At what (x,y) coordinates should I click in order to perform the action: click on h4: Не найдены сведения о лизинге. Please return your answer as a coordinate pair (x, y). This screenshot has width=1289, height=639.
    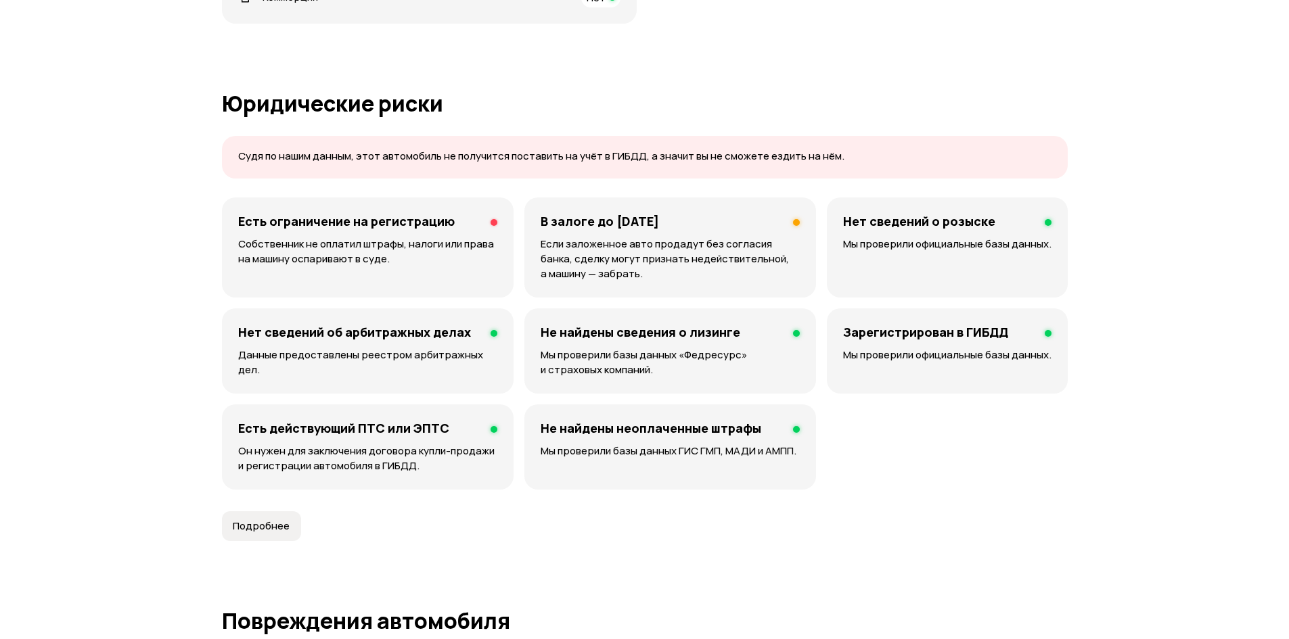
    Looking at the image, I should click on (640, 332).